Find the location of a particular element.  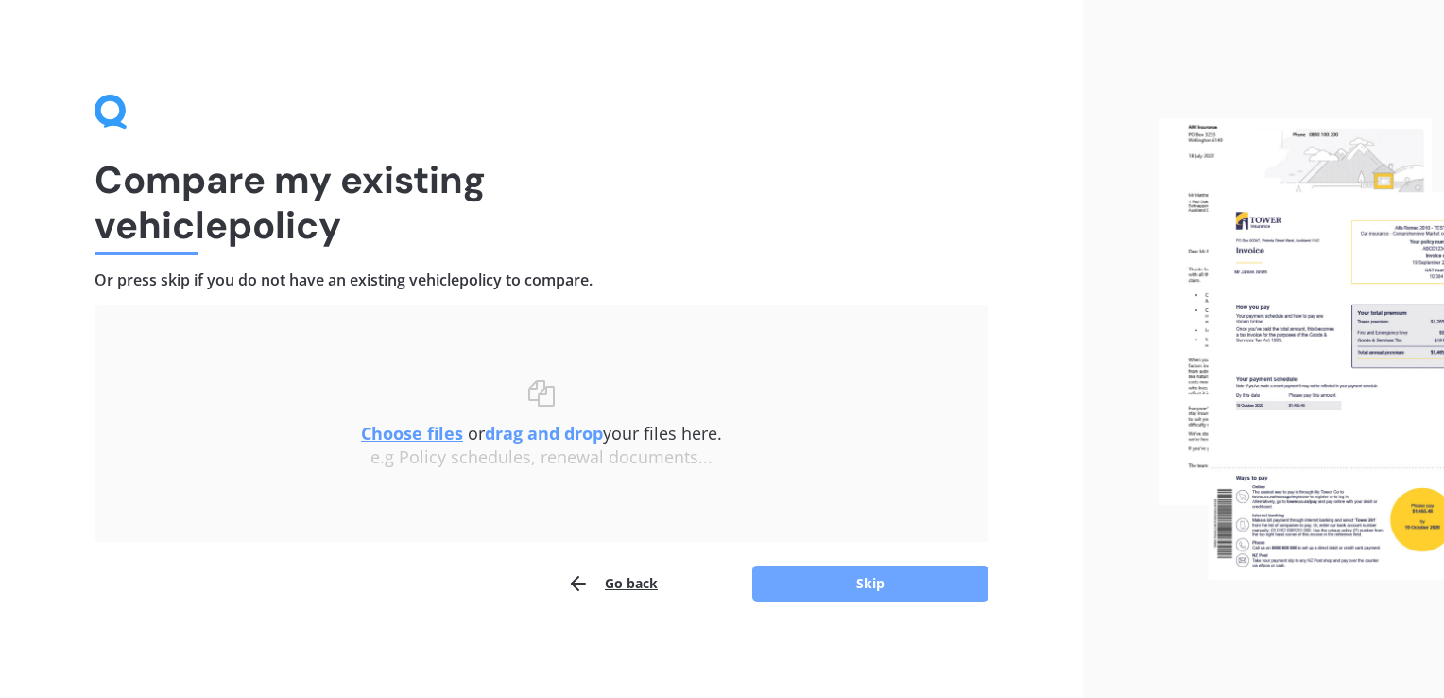

div: e.g Policy schedules, renewal documents... is located at coordinates (542, 458).